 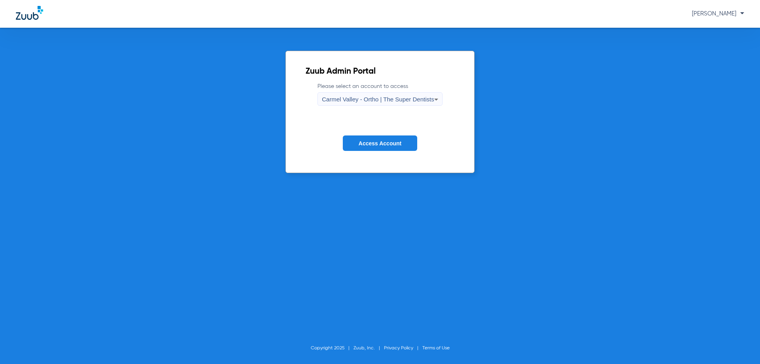 What do you see at coordinates (369, 348) in the screenshot?
I see `li: Zuub, Inc.` at bounding box center [369, 348].